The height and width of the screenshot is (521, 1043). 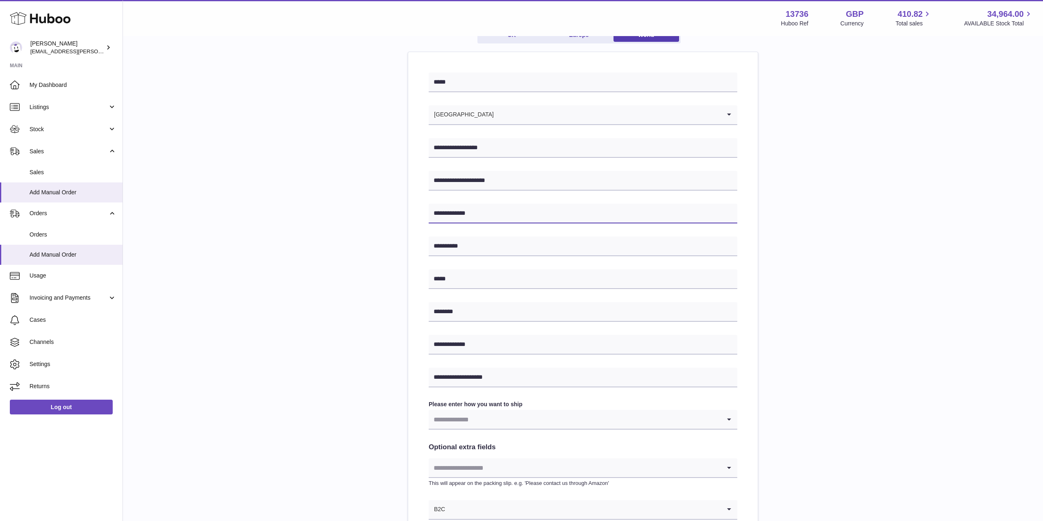 I want to click on span: Listings, so click(x=68, y=107).